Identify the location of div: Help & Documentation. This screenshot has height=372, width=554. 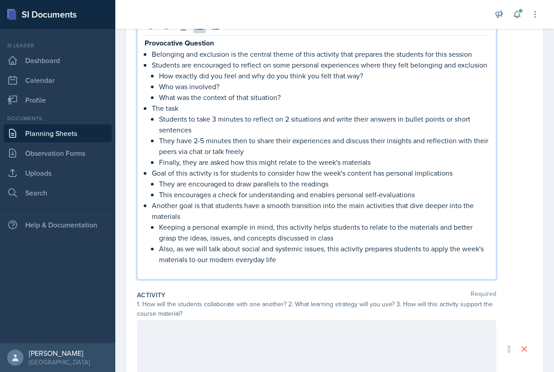
(58, 225).